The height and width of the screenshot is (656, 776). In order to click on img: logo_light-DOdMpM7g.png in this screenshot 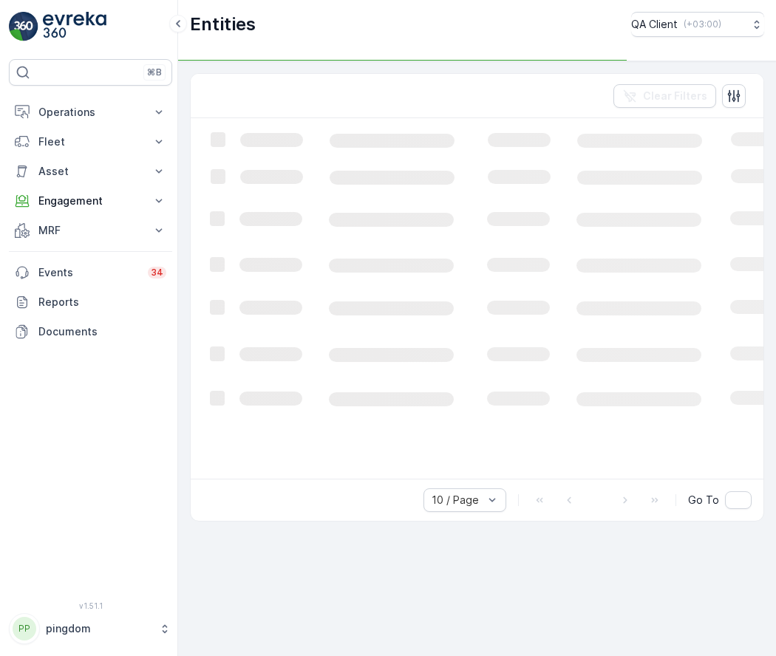, I will do `click(75, 27)`.